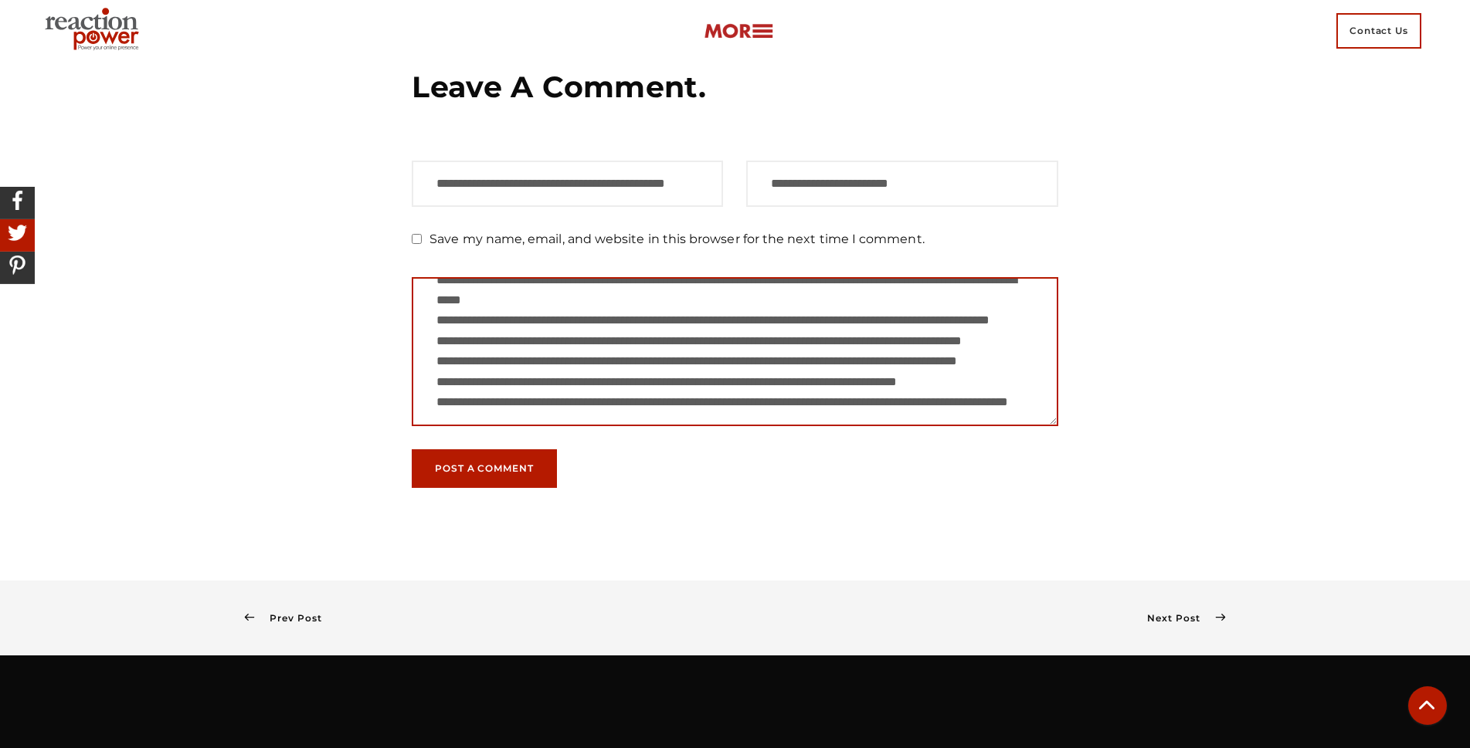 The width and height of the screenshot is (1470, 748). What do you see at coordinates (17, 265) in the screenshot?
I see `img: Share On Pinterest` at bounding box center [17, 265].